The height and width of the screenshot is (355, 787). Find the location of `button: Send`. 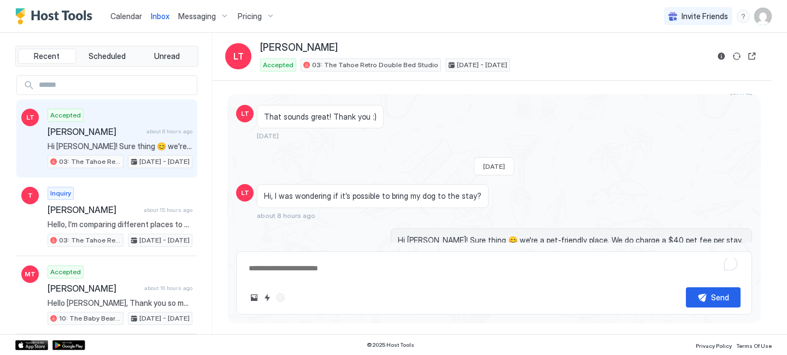

button: Send is located at coordinates (713, 297).